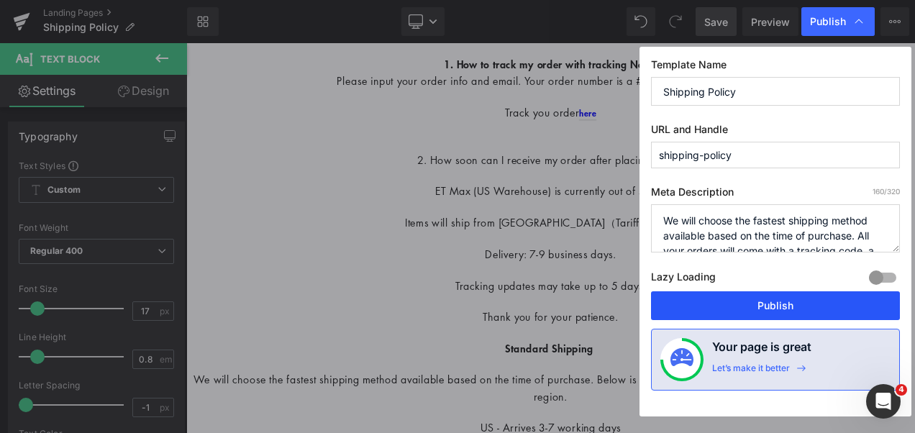 Image resolution: width=915 pixels, height=433 pixels. Describe the element at coordinates (775, 132) in the screenshot. I see `label: URL and Handle` at that location.